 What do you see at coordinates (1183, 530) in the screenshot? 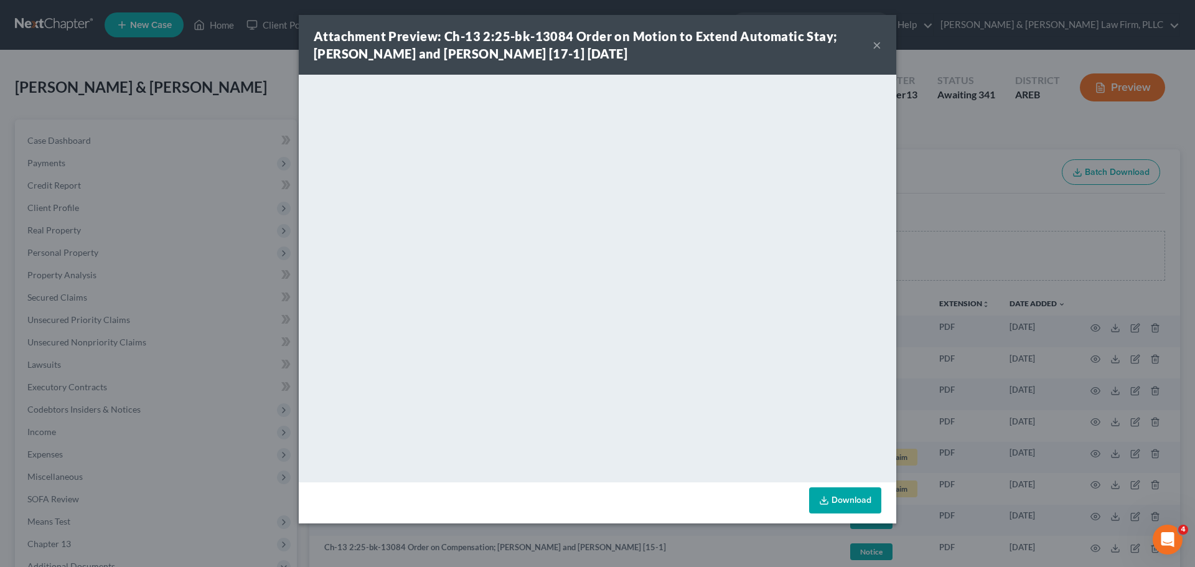
I see `span: 4` at bounding box center [1183, 530].